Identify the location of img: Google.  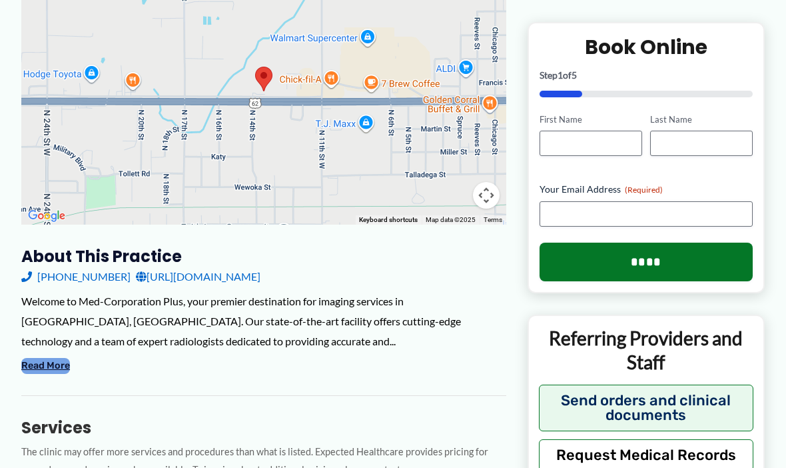
(47, 216).